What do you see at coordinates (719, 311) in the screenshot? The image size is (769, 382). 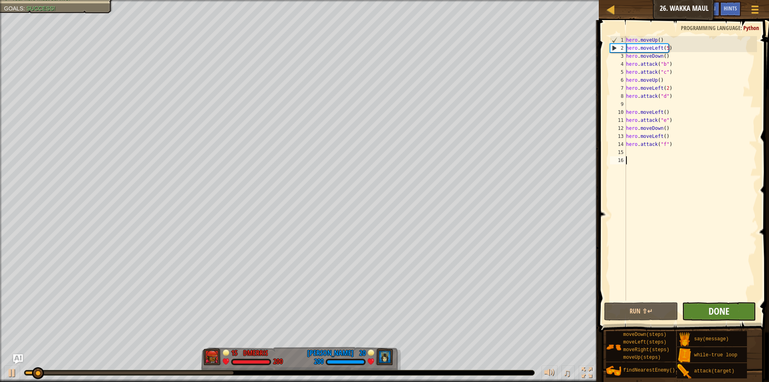 I see `button: Done` at bounding box center [719, 311].